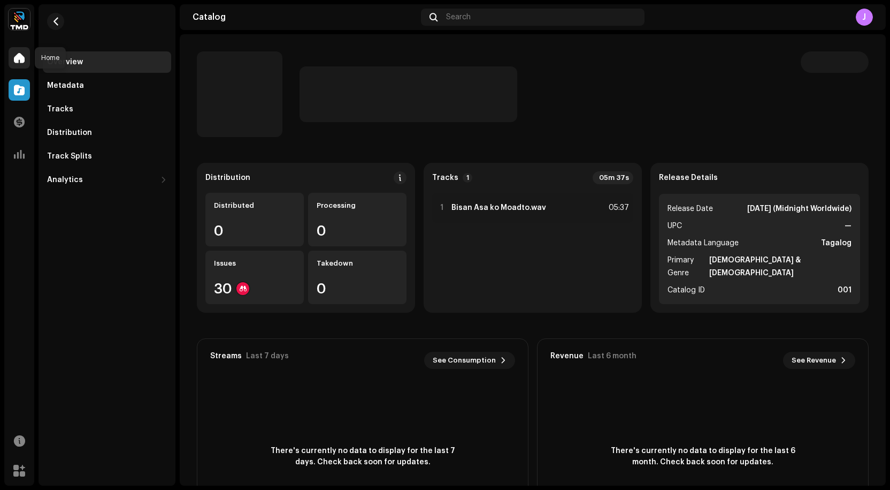 The width and height of the screenshot is (890, 490). What do you see at coordinates (819, 360) in the screenshot?
I see `button: See Revenue` at bounding box center [819, 360].